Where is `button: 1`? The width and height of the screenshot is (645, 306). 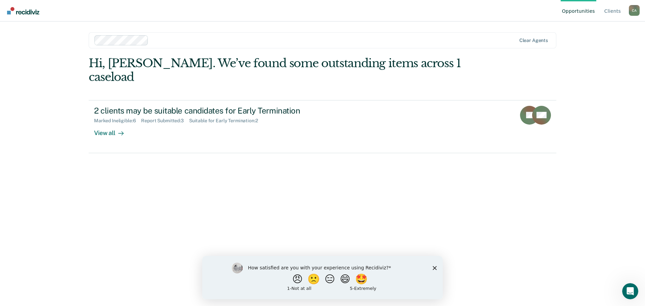 button: 1 is located at coordinates (96, 23).